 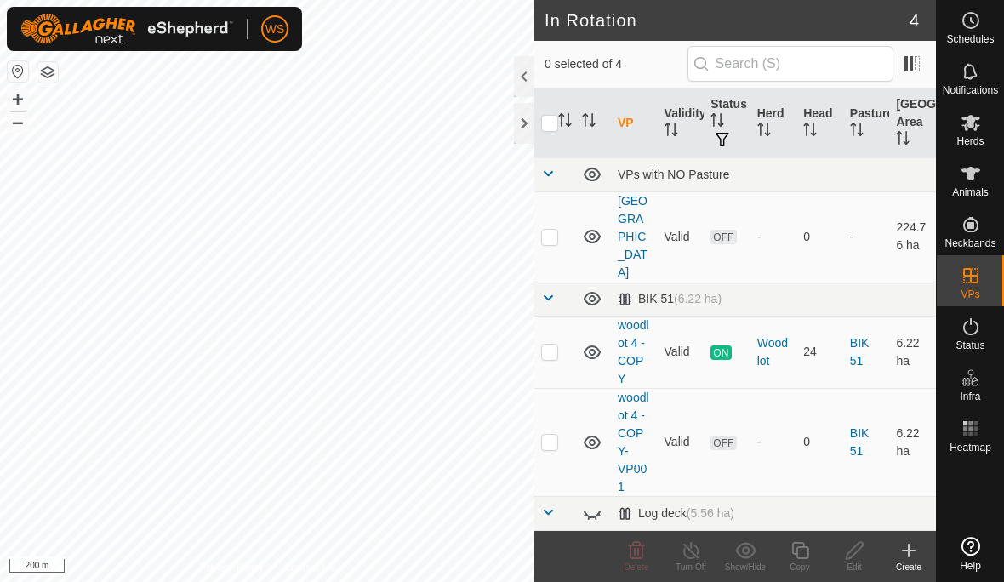 What do you see at coordinates (231, 568) in the screenshot?
I see `a: Privacy Policy` at bounding box center [231, 568].